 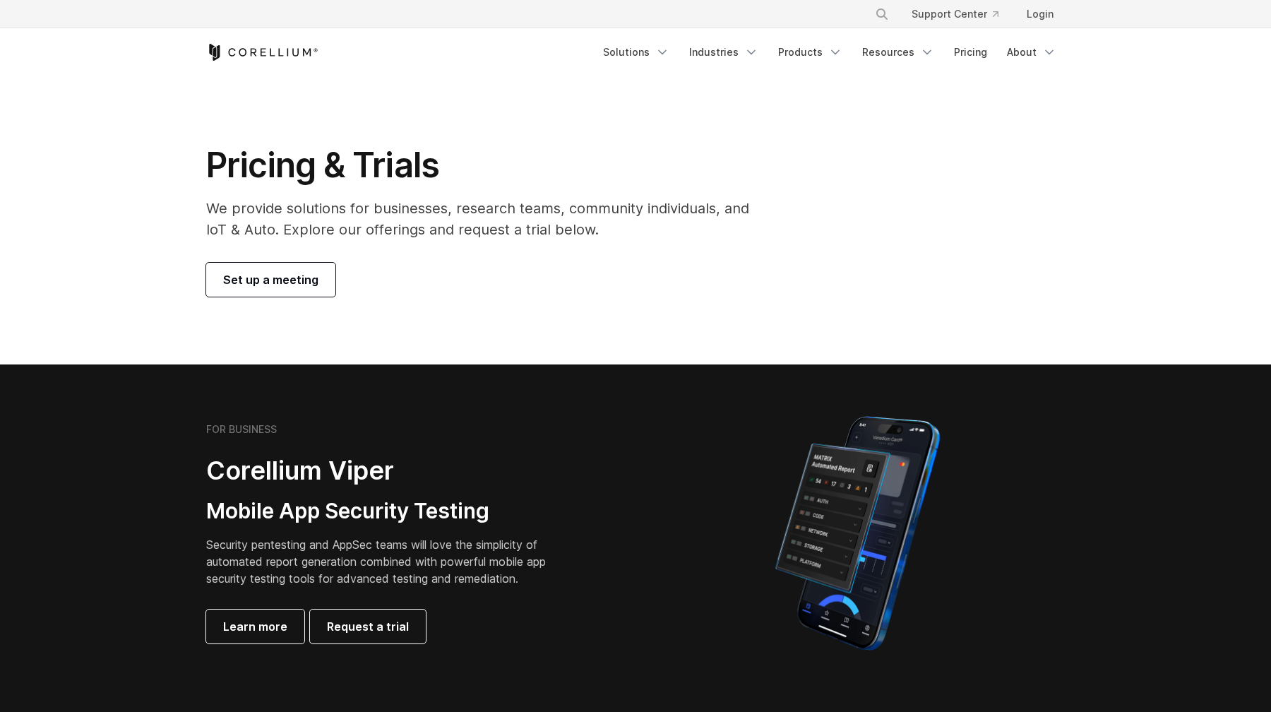 What do you see at coordinates (255, 626) in the screenshot?
I see `span: Learn more` at bounding box center [255, 626].